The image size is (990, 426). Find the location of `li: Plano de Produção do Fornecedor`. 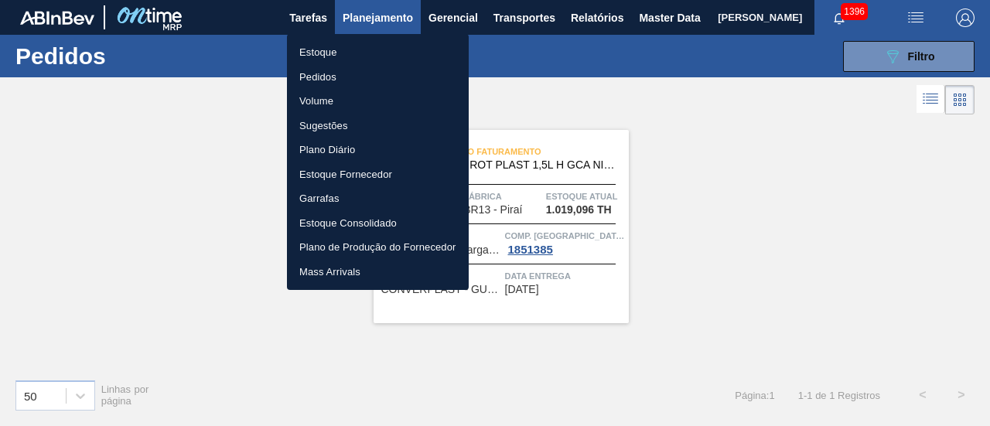

li: Plano de Produção do Fornecedor is located at coordinates (378, 248).